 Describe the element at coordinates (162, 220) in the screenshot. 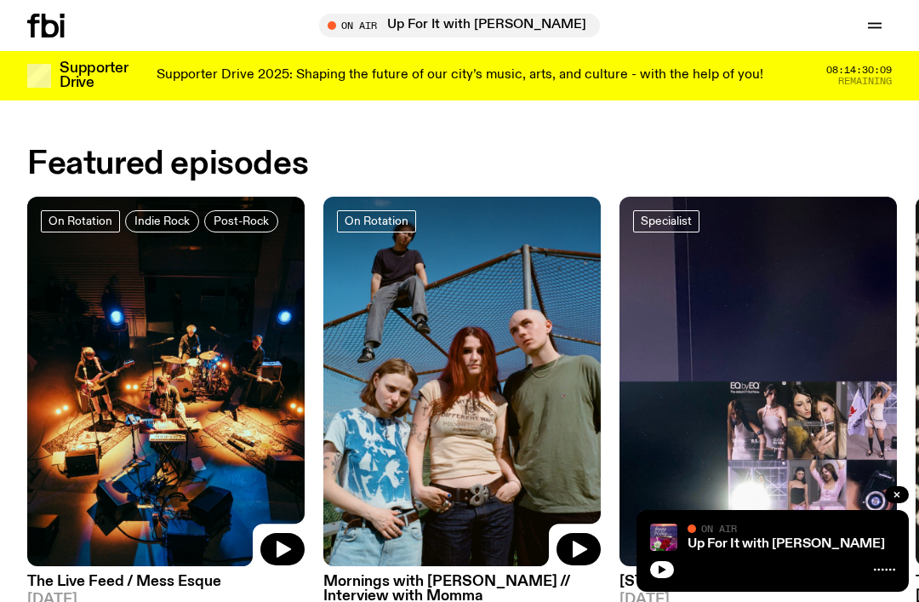

I see `span: Indie Rock` at that location.